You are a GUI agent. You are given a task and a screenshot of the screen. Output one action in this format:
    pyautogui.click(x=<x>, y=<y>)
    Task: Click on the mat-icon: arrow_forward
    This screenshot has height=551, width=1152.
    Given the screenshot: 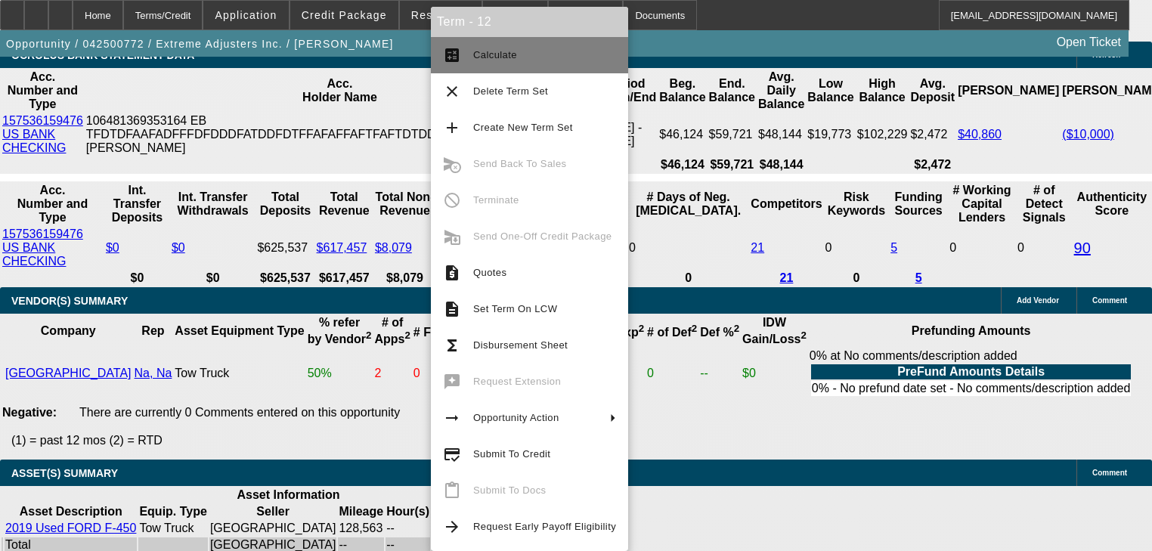 What is the action you would take?
    pyautogui.click(x=452, y=527)
    